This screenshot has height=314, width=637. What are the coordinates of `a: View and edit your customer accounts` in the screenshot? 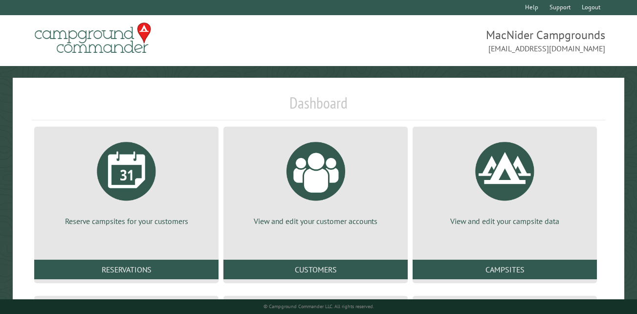 It's located at (315, 180).